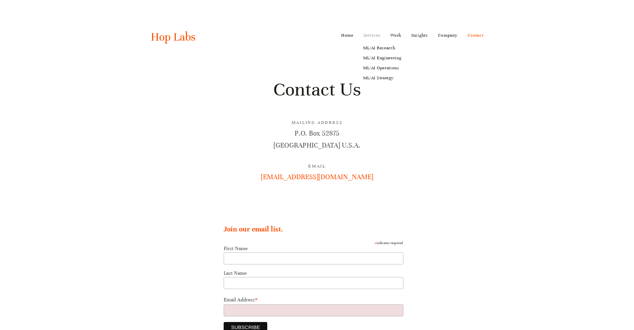  I want to click on a: Hop Labs, so click(173, 37).